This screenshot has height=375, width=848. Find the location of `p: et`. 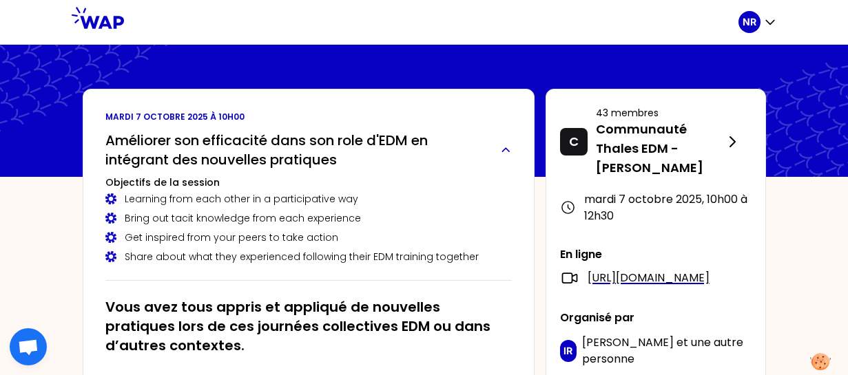

p: et is located at coordinates (666, 351).